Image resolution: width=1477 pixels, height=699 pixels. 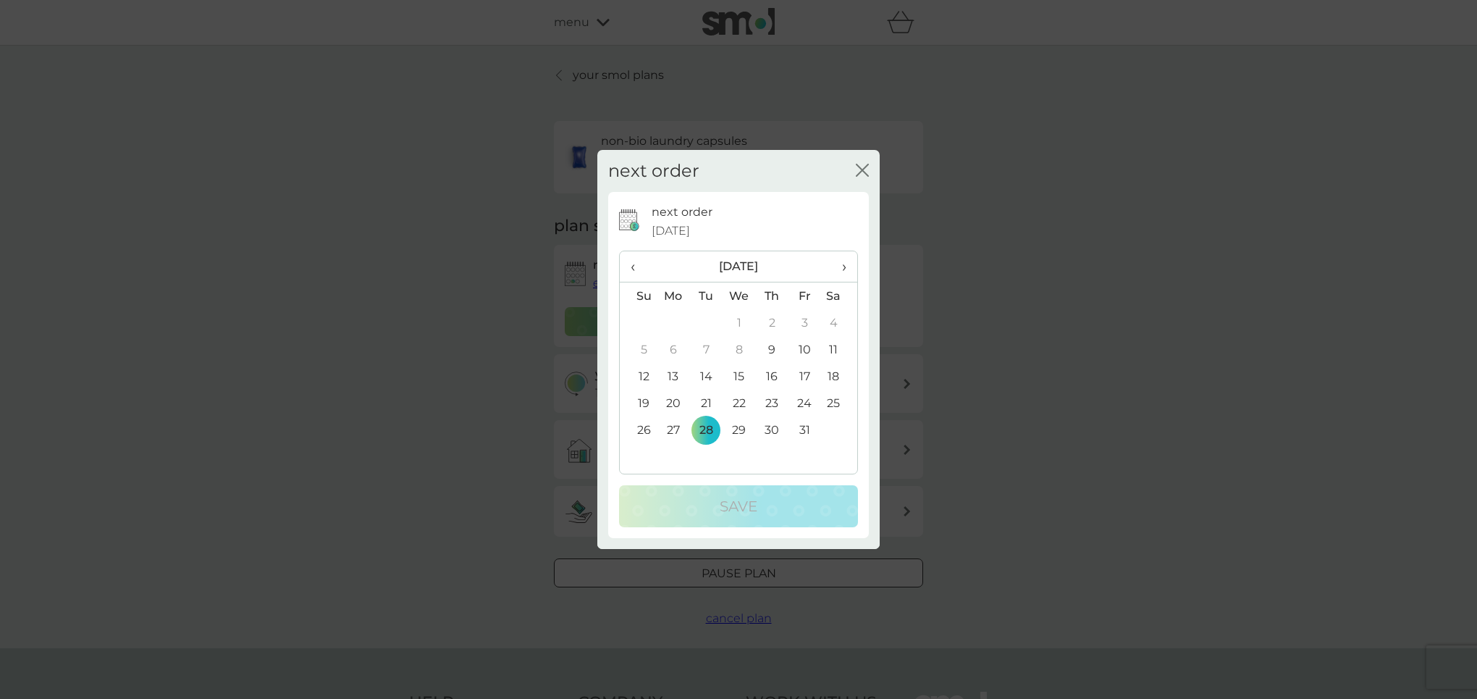 What do you see at coordinates (739, 506) in the screenshot?
I see `button: Save` at bounding box center [739, 506].